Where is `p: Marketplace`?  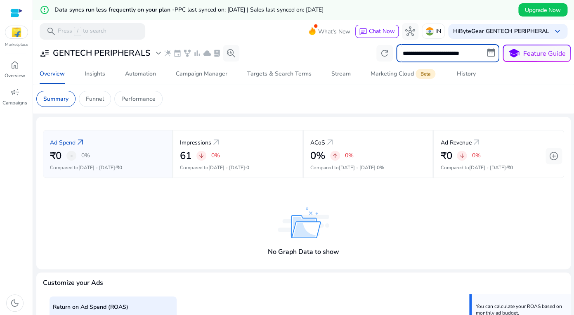
p: Marketplace is located at coordinates (17, 45).